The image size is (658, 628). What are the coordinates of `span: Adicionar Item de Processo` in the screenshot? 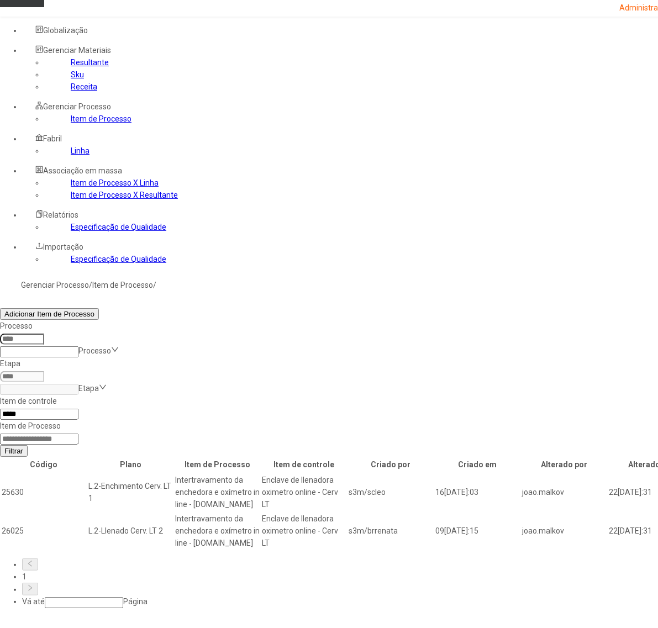 It's located at (49, 314).